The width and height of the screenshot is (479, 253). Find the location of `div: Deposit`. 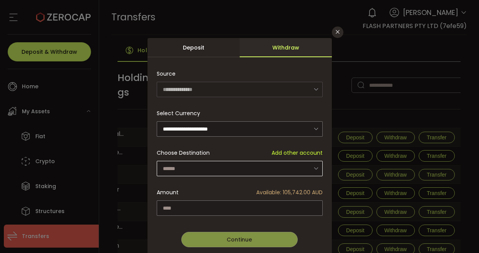

div: Deposit is located at coordinates (194, 48).